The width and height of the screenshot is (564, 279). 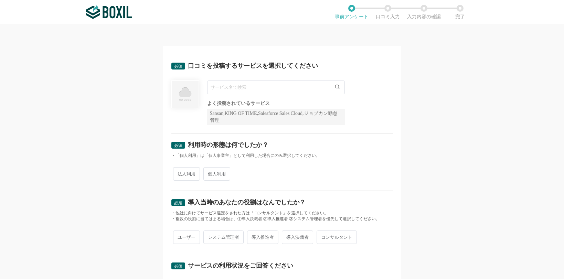 I want to click on li: 口コミ入力, so click(x=388, y=12).